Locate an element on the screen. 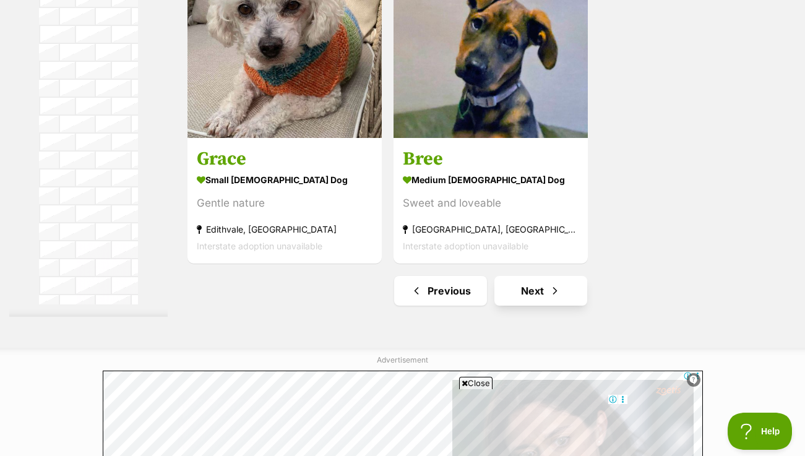  a: Previous page is located at coordinates (440, 291).